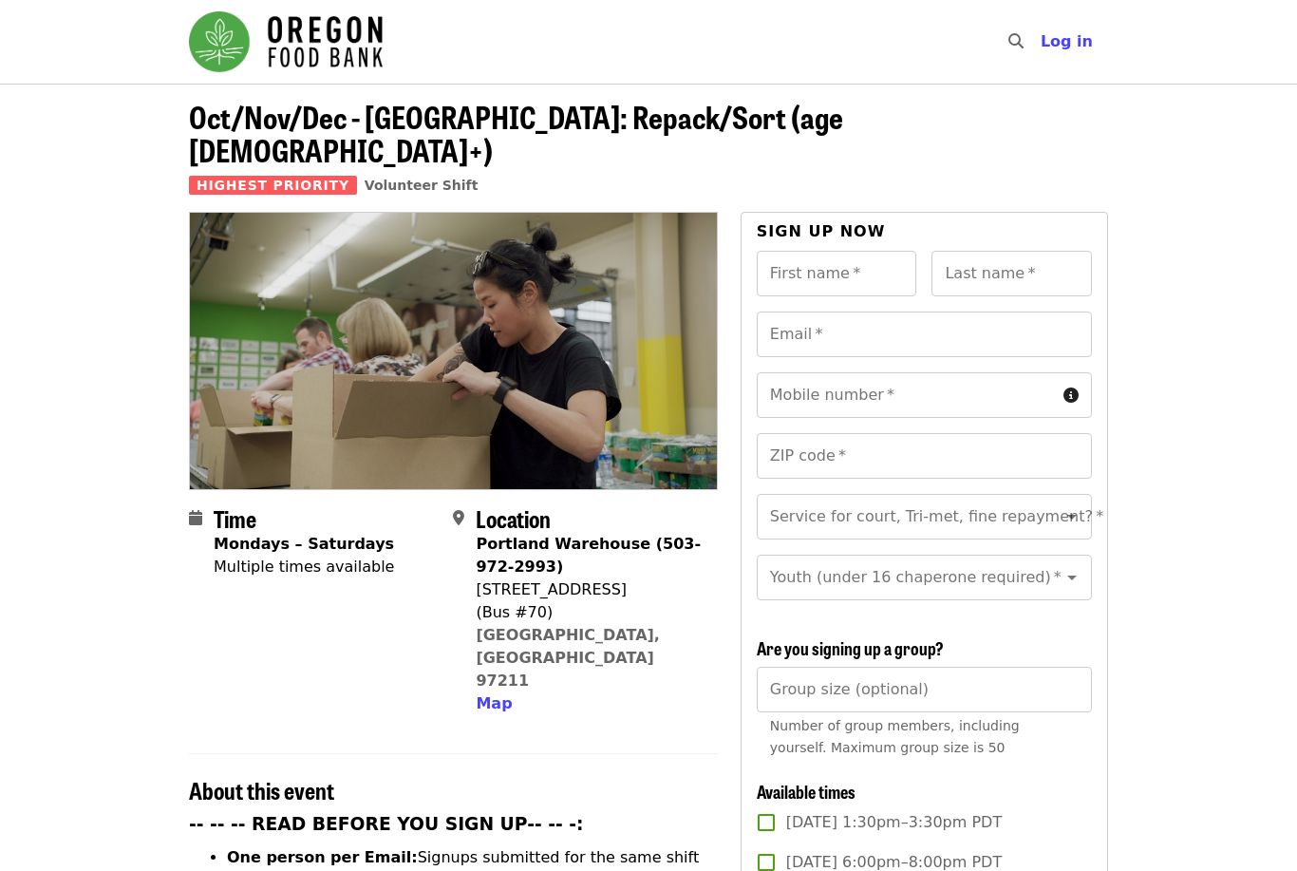 The width and height of the screenshot is (1297, 871). Describe the element at coordinates (459, 518) in the screenshot. I see `i: map-marker-alt icon` at that location.